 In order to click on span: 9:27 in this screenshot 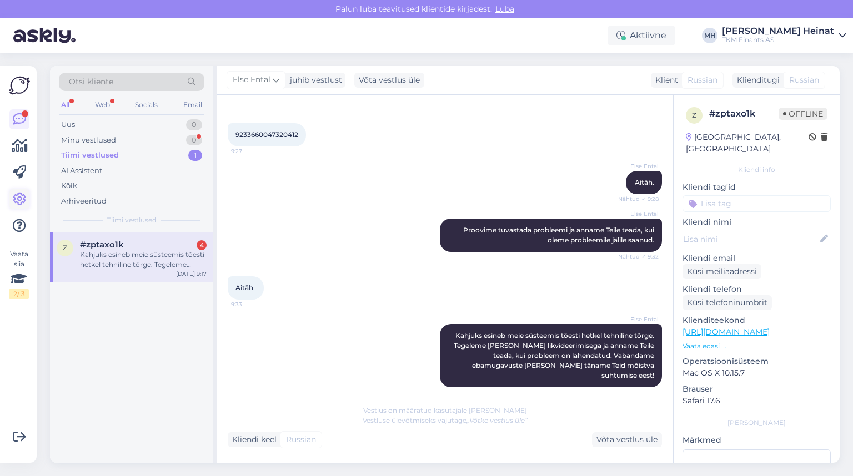, I will do `click(251, 151)`.